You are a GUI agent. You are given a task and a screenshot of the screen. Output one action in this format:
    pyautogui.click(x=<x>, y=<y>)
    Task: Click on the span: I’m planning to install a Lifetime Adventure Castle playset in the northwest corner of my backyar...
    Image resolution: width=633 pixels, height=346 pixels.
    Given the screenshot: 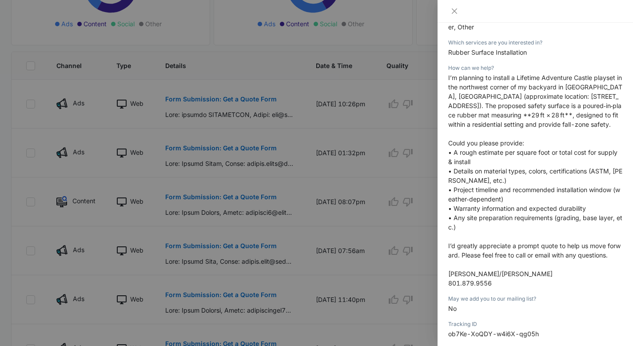 What is the action you would take?
    pyautogui.click(x=535, y=101)
    